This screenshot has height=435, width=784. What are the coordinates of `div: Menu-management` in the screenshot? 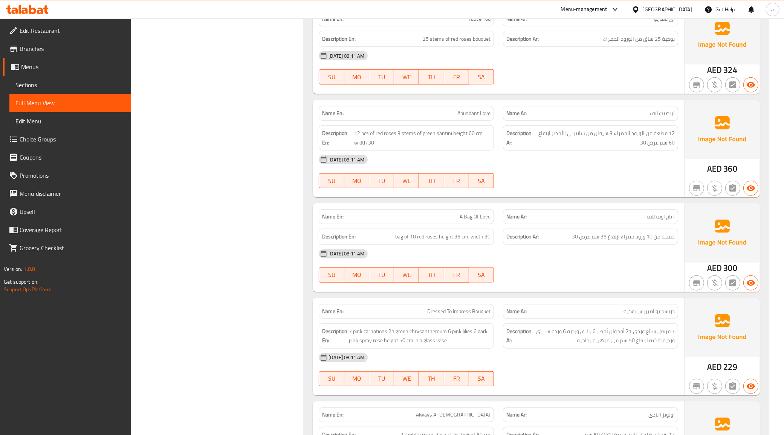 It's located at (584, 9).